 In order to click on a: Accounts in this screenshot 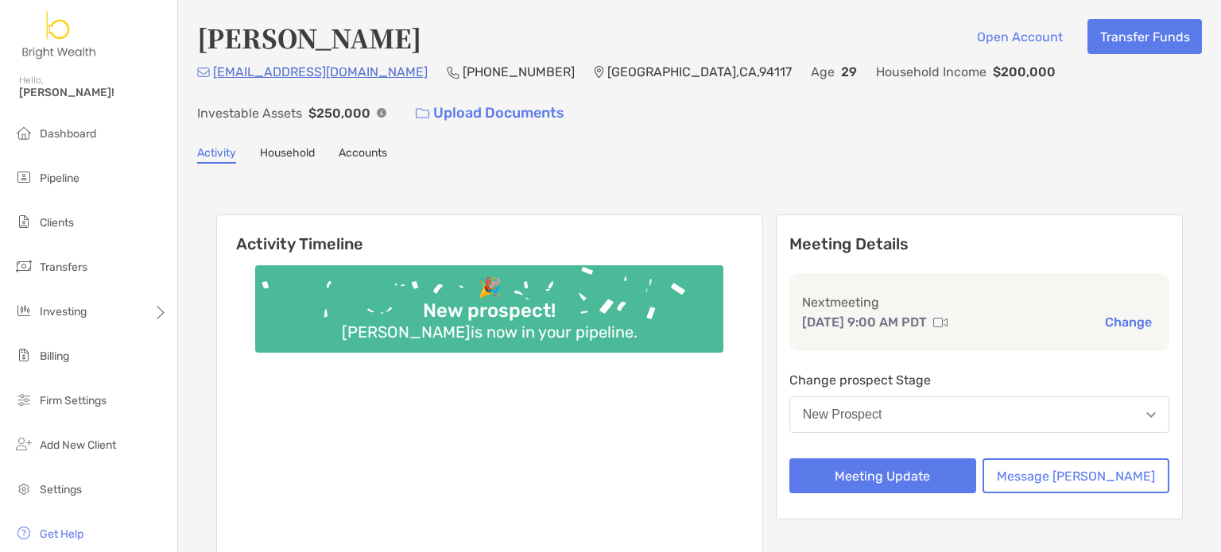, I will do `click(362, 155)`.